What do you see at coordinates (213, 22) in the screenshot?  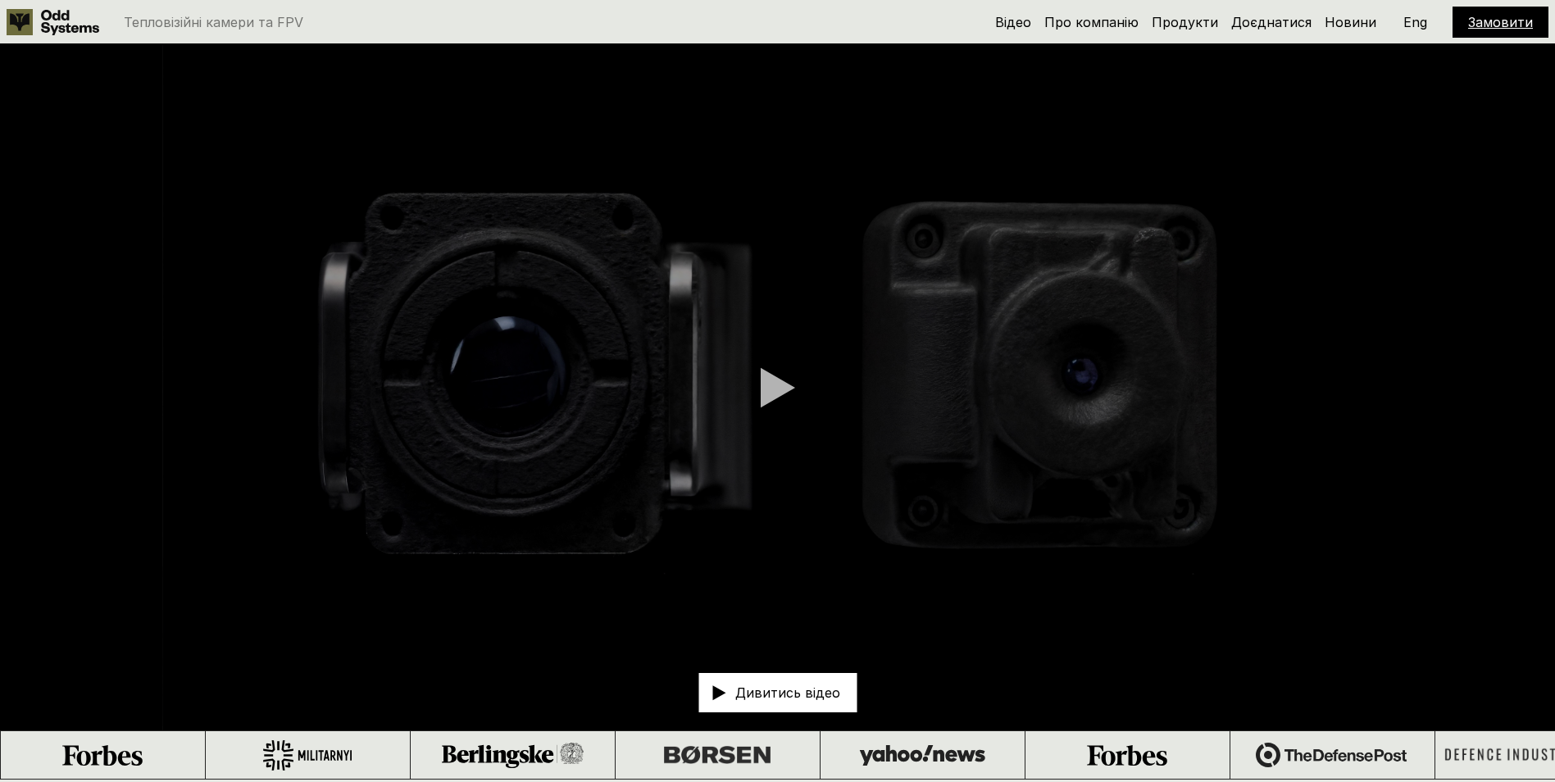 I see `p: Тепловізійні камери та FPV` at bounding box center [213, 22].